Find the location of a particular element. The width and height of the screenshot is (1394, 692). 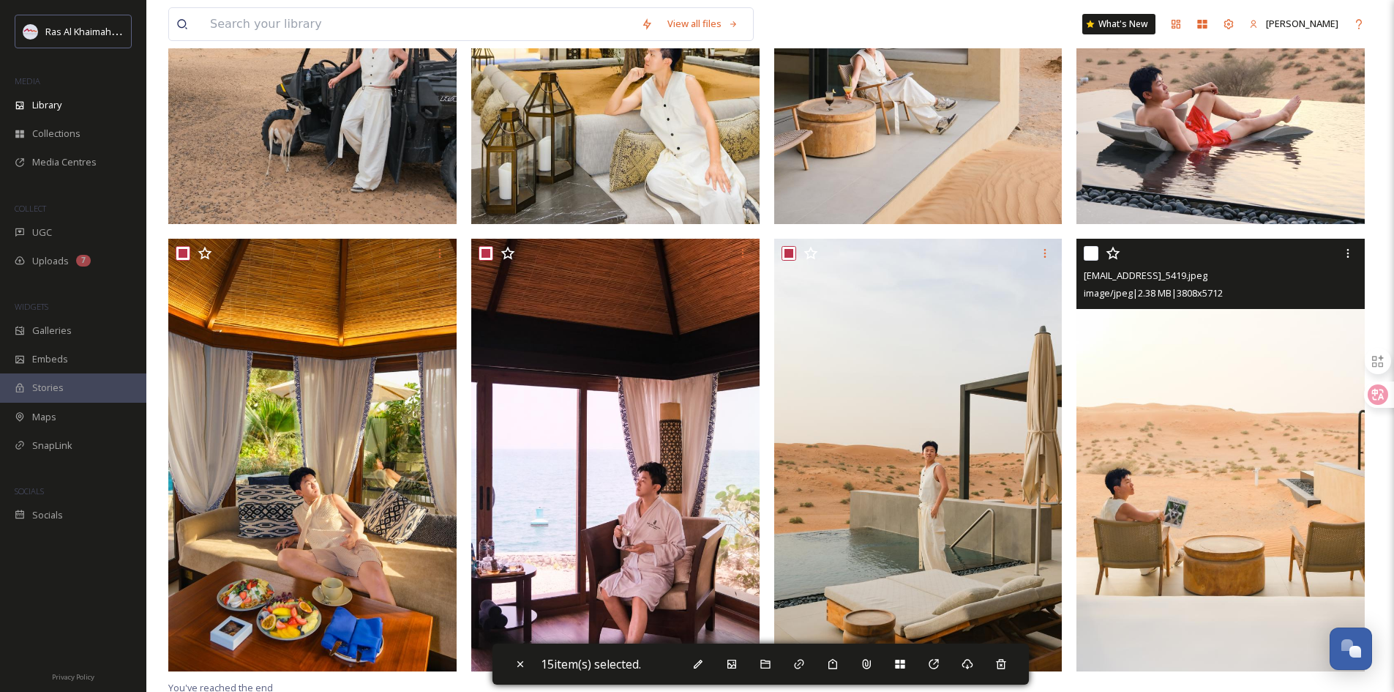

div: 7 is located at coordinates (83, 261).